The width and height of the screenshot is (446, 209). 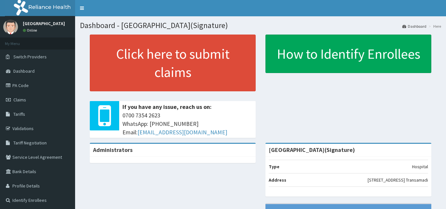 I want to click on li: Here, so click(x=434, y=26).